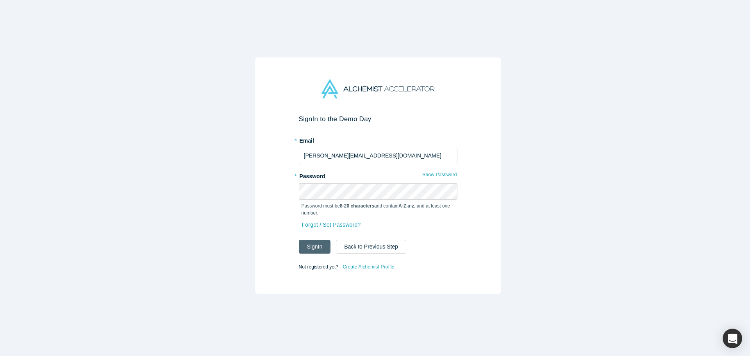 The image size is (750, 356). Describe the element at coordinates (315, 246) in the screenshot. I see `button: SignIn` at that location.